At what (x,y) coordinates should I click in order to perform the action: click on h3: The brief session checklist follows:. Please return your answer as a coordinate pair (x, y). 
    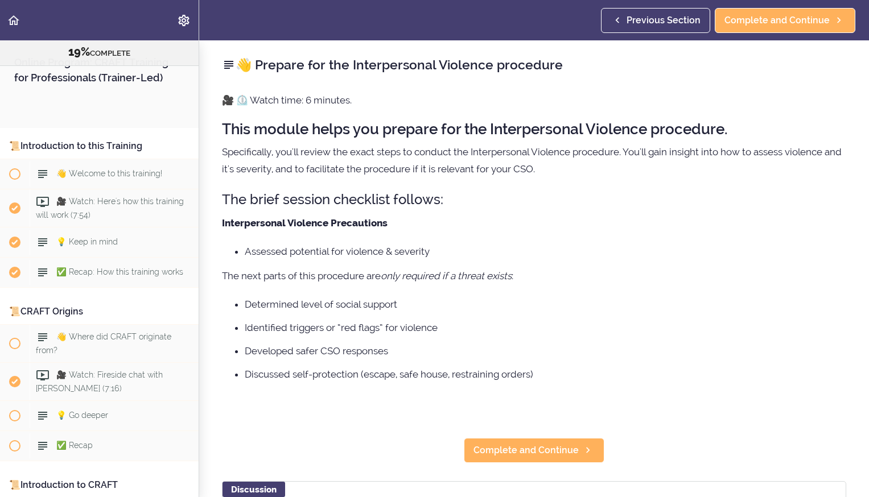
    Looking at the image, I should click on (534, 199).